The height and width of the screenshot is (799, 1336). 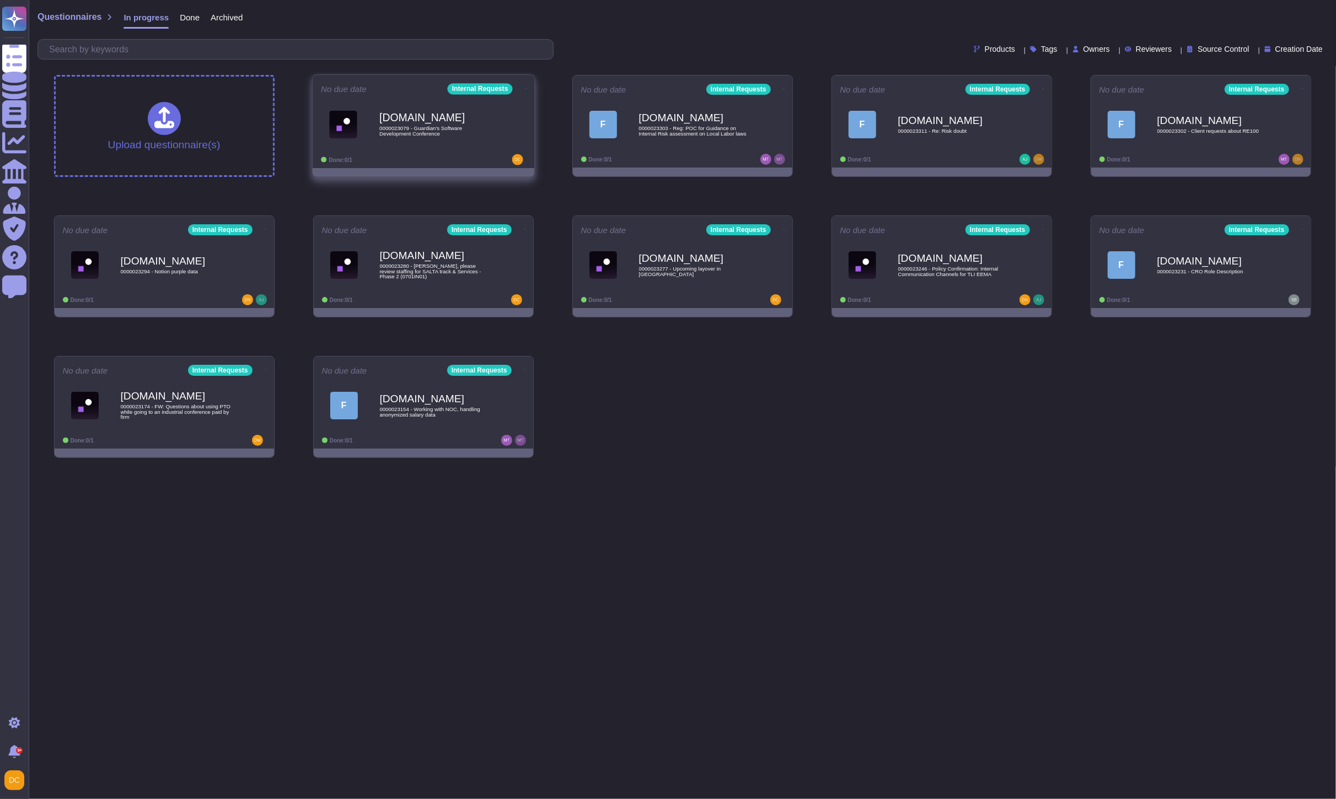 What do you see at coordinates (953, 131) in the screenshot?
I see `span: 0000023311 - Re: Risk doubt` at bounding box center [953, 131].